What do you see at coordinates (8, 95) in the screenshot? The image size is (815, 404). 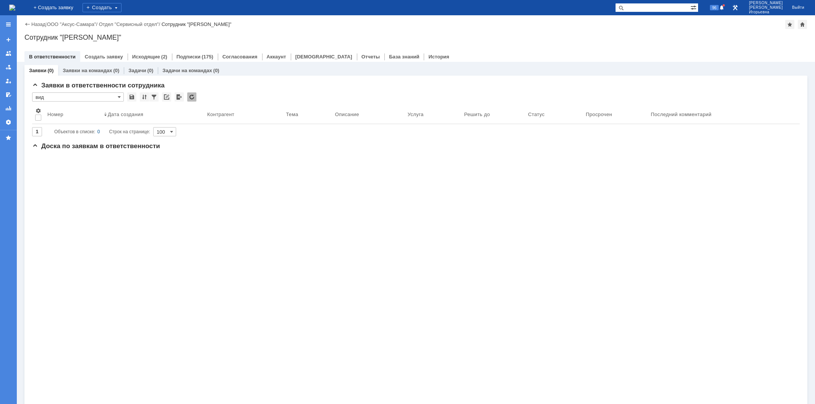 I see `a: Мои согласования` at bounding box center [8, 95].